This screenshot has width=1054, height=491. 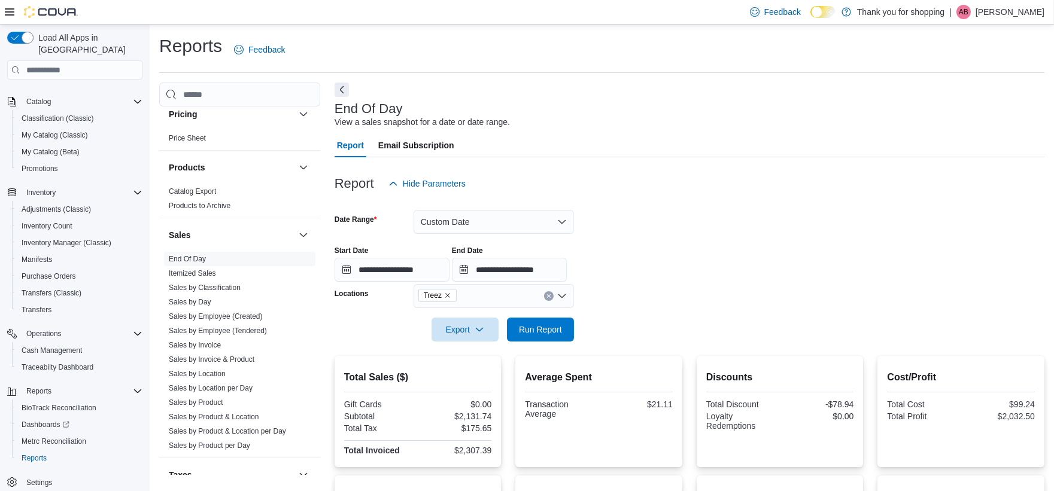 I want to click on a: Sales by Classification, so click(x=205, y=288).